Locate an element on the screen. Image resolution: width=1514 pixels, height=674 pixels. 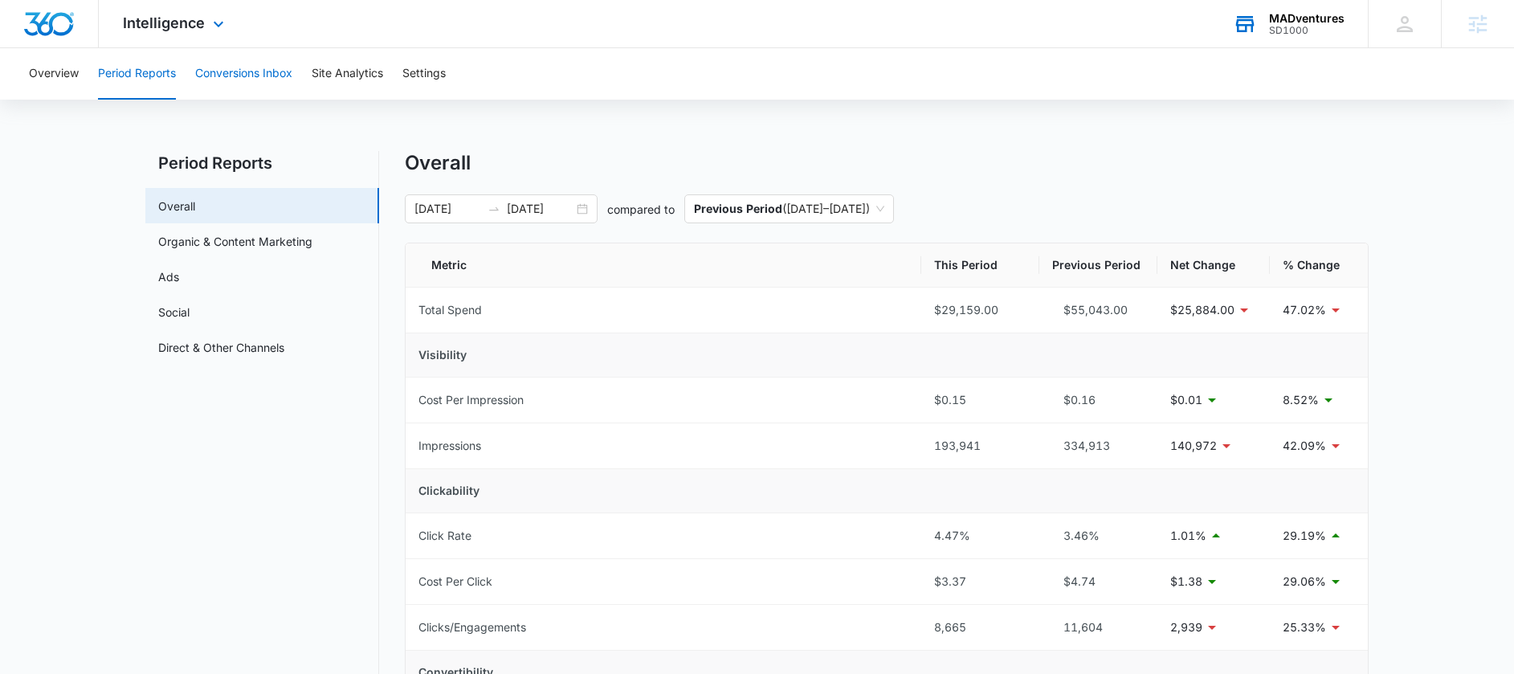
div: $0.15 is located at coordinates (980, 400).